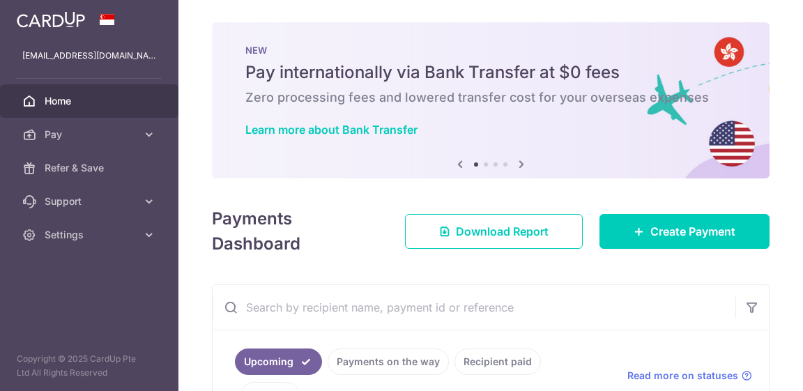 Image resolution: width=803 pixels, height=391 pixels. Describe the element at coordinates (91, 201) in the screenshot. I see `span: Support` at that location.